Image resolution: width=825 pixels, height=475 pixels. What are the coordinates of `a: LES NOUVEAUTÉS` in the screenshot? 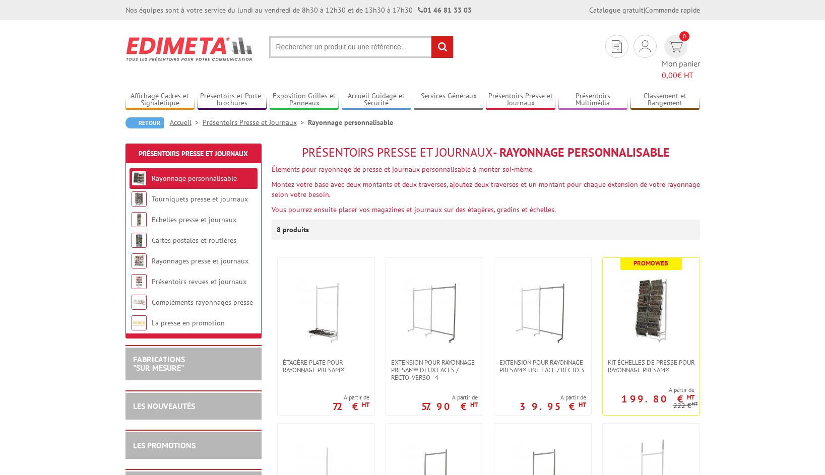 It's located at (164, 406).